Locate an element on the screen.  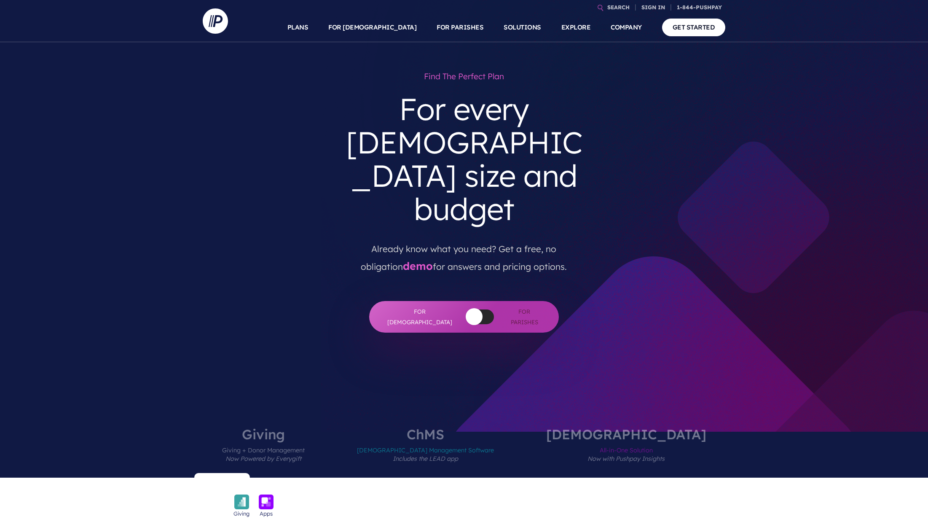
label: Giving is located at coordinates (263, 452).